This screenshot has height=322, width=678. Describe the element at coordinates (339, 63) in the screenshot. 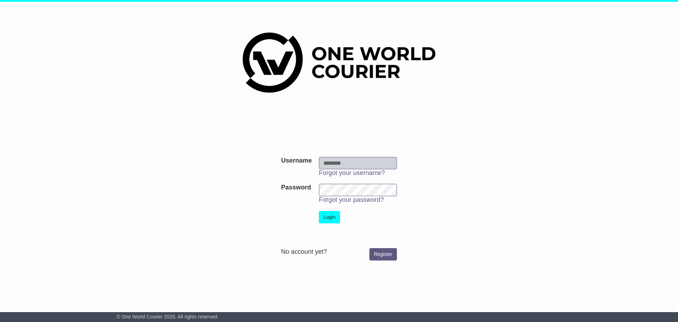

I see `img: One World` at that location.